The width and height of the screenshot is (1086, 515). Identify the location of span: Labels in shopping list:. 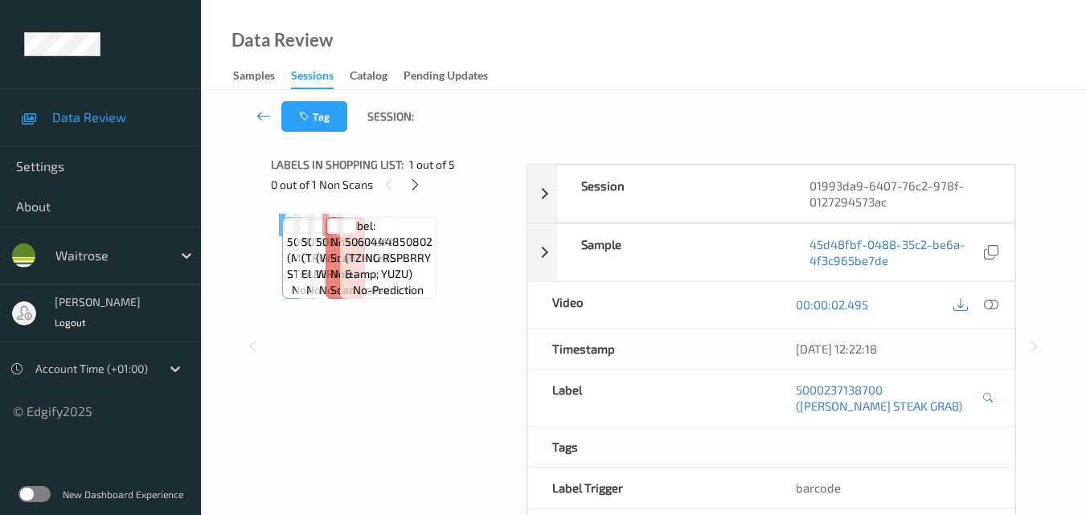
(337, 165).